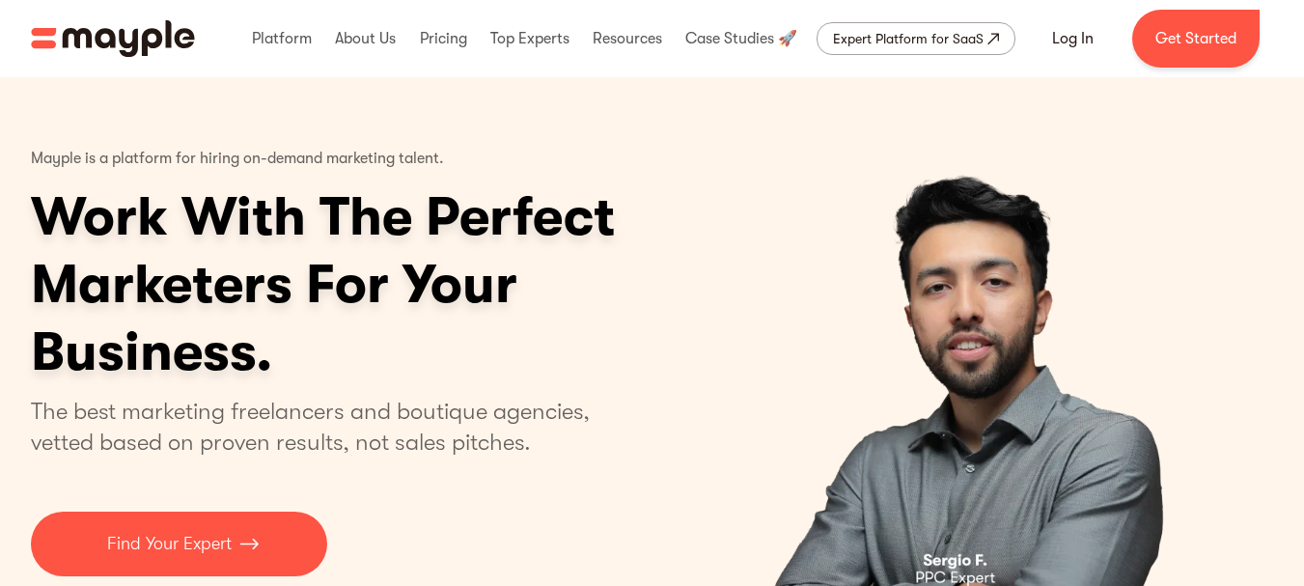 This screenshot has height=586, width=1304. I want to click on h1: Work With The Perfect Marketers For Your Business., so click(398, 285).